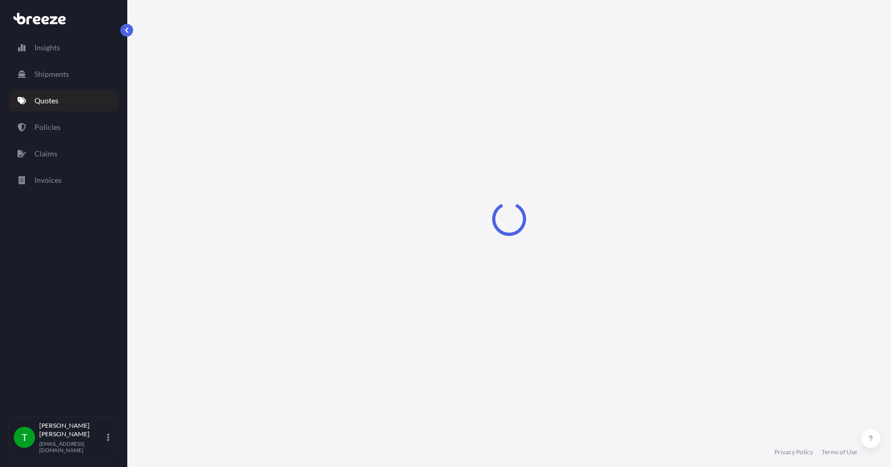 Image resolution: width=891 pixels, height=467 pixels. I want to click on a: Terms of Use, so click(839, 453).